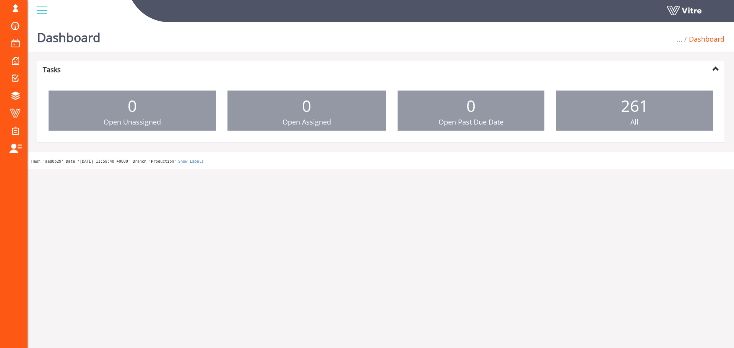 The image size is (734, 348). Describe the element at coordinates (634, 111) in the screenshot. I see `a: 261 All` at that location.